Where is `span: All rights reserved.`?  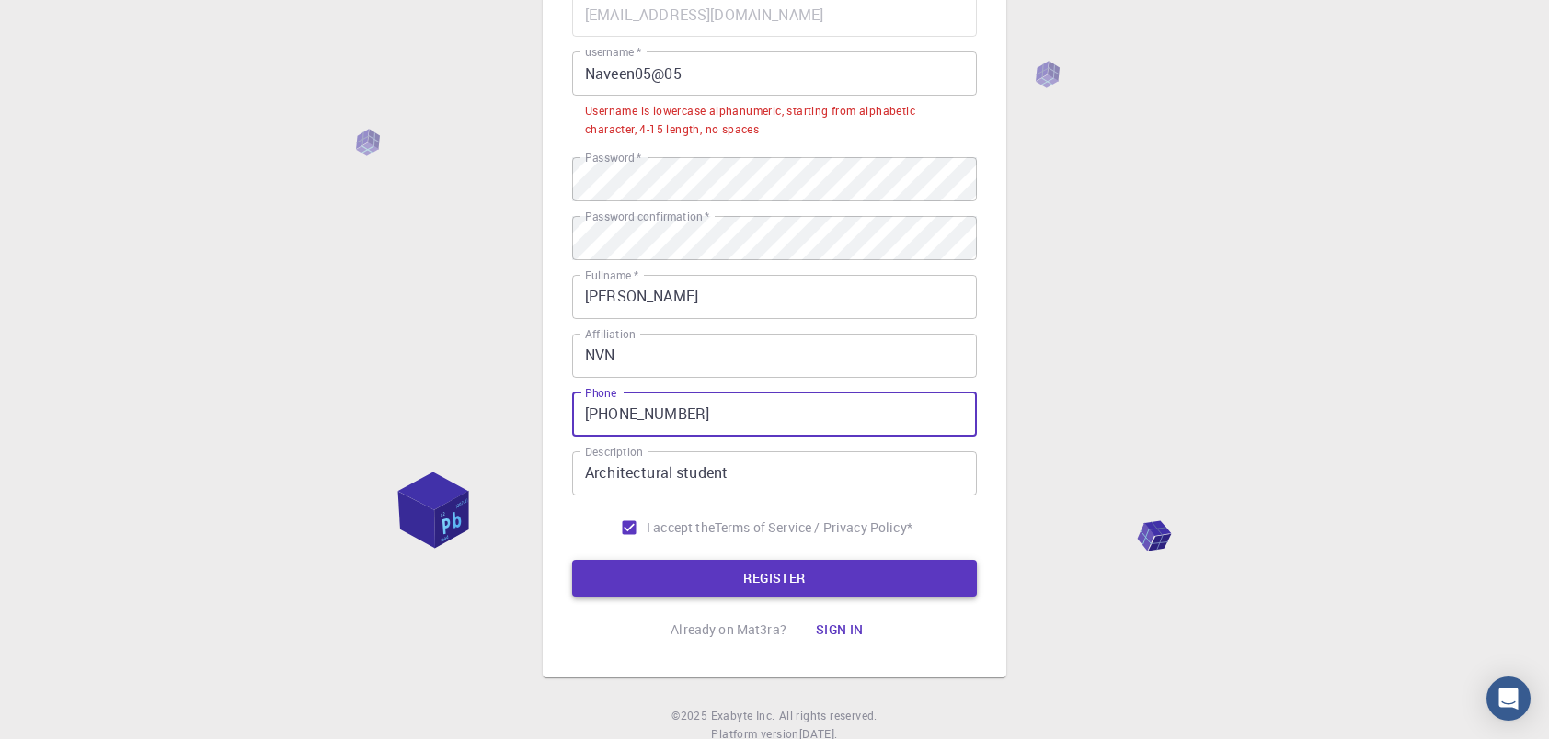 span: All rights reserved. is located at coordinates (828, 716).